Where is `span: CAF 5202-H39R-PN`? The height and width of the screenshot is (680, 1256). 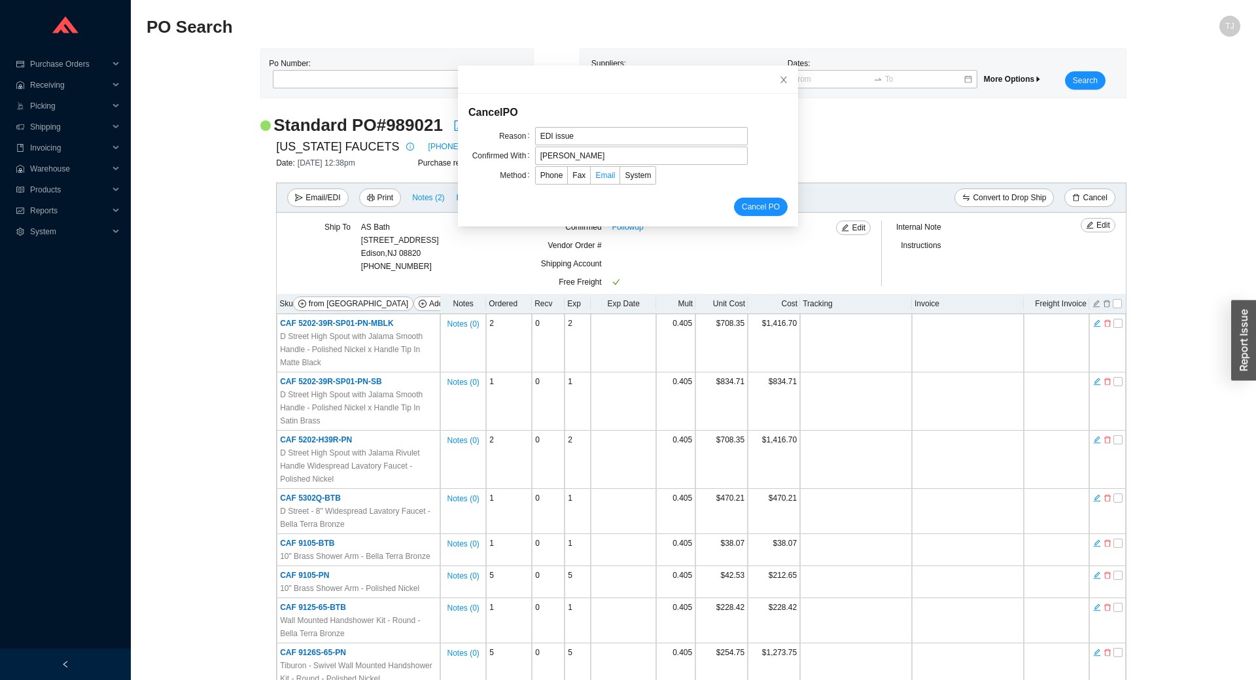 span: CAF 5202-H39R-PN is located at coordinates (316, 440).